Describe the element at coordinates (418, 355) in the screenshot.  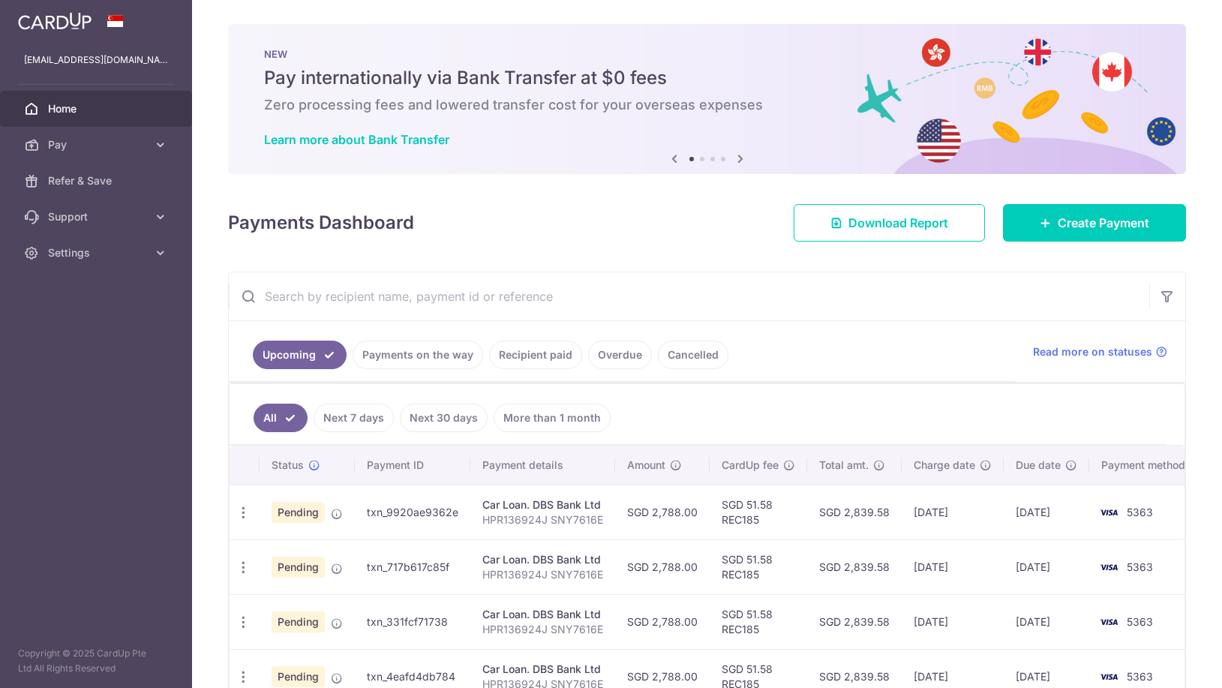
I see `a: Payments on the way` at that location.